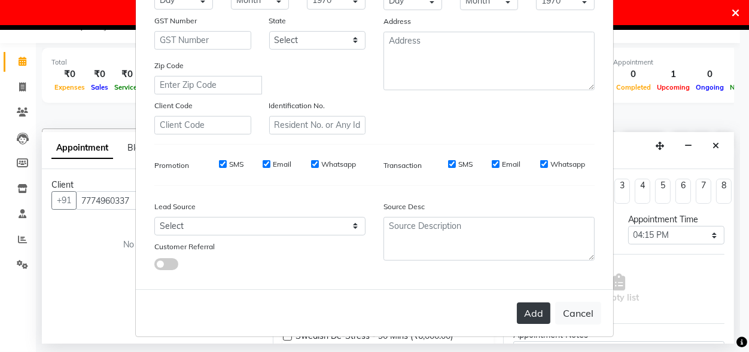 The width and height of the screenshot is (749, 352). I want to click on label: GST Number, so click(175, 21).